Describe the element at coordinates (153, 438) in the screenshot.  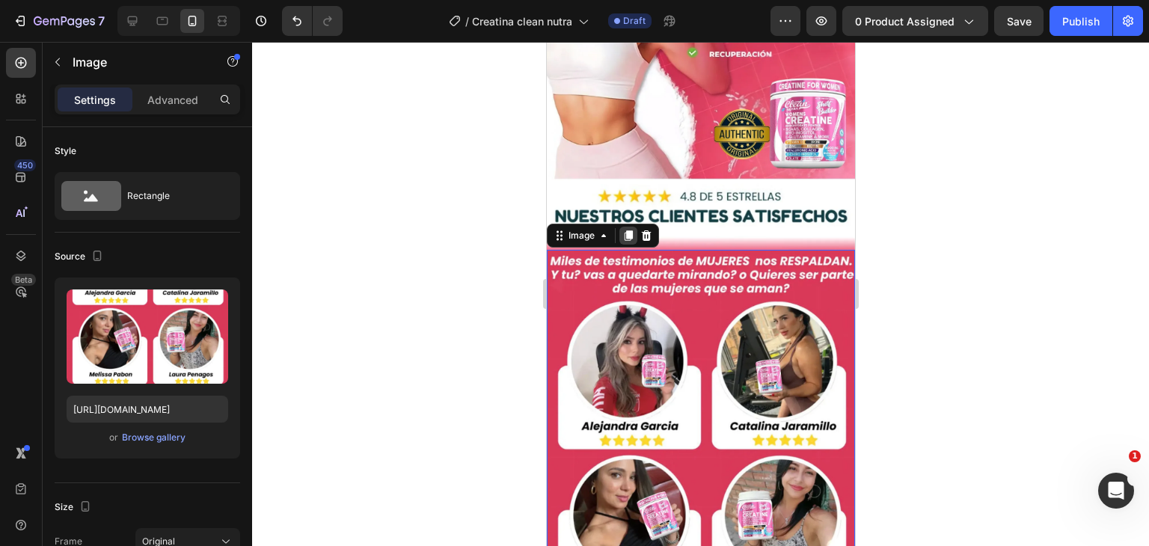
I see `button: Browse gallery` at that location.